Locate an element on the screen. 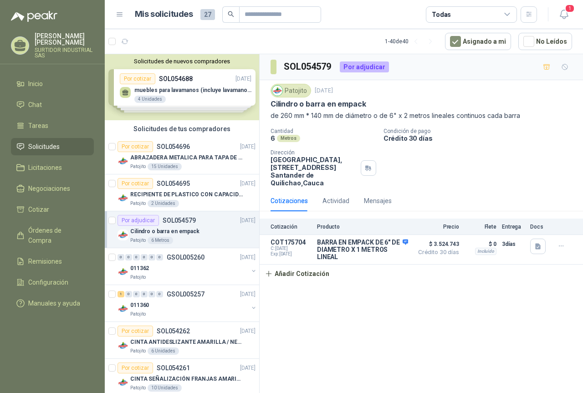  div: Cotizaciones is located at coordinates (289, 201).